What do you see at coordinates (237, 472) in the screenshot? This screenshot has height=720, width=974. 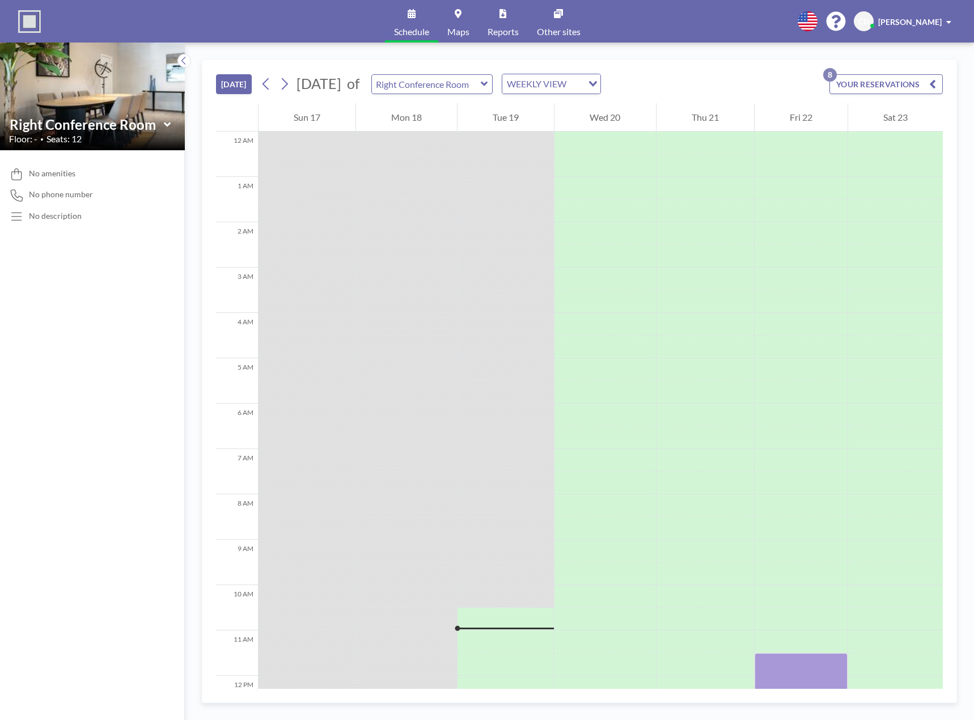 I see `div: 7 AM` at bounding box center [237, 472].